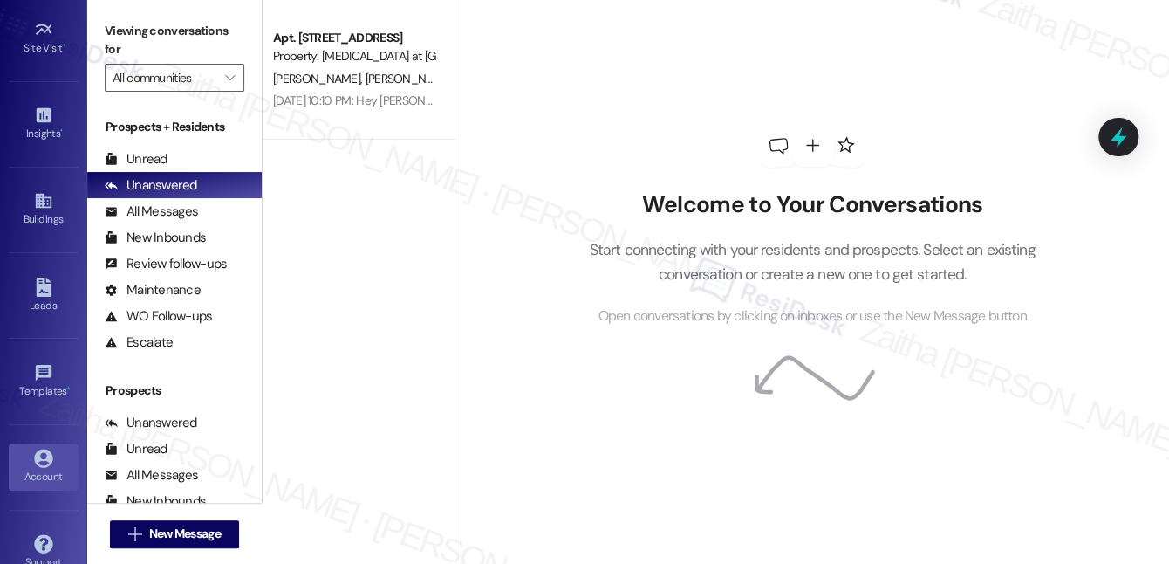 The image size is (1169, 564). Describe the element at coordinates (44, 296) in the screenshot. I see `a: Leads` at that location.